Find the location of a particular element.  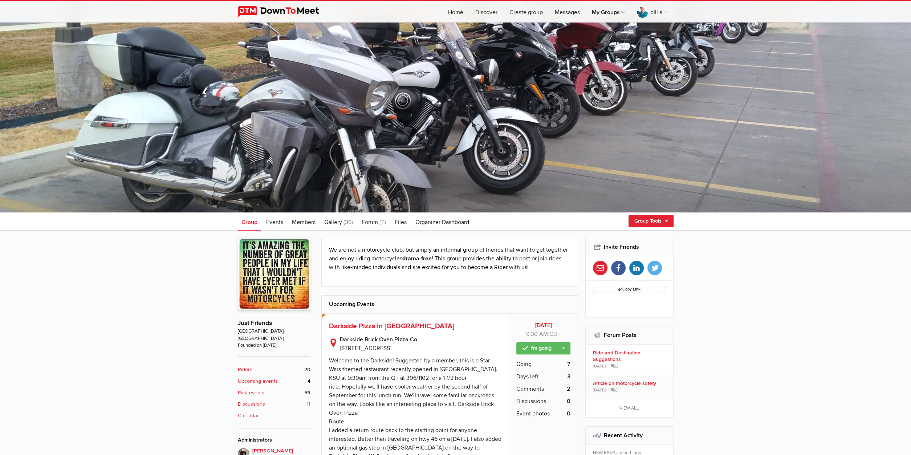

b: 3 is located at coordinates (569, 377).